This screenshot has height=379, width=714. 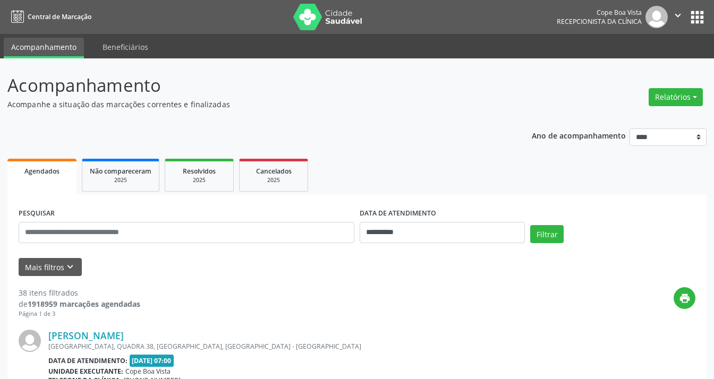 I want to click on p: Acompanhamento, so click(x=252, y=85).